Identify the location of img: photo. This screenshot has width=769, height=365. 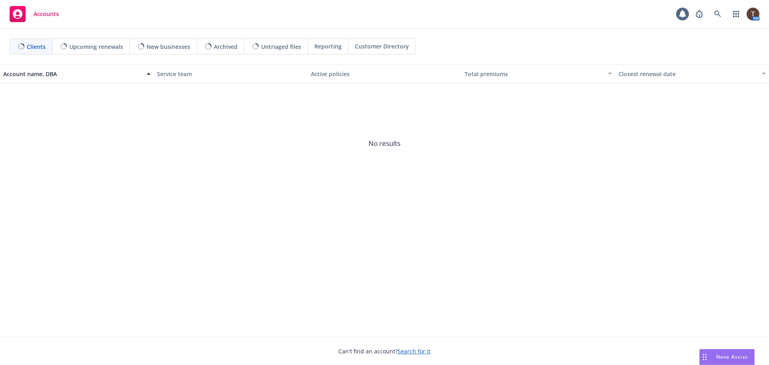
(753, 14).